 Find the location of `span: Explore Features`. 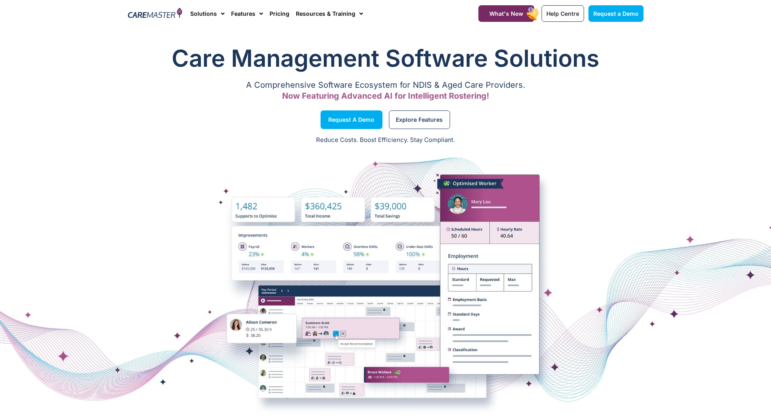

span: Explore Features is located at coordinates (419, 120).